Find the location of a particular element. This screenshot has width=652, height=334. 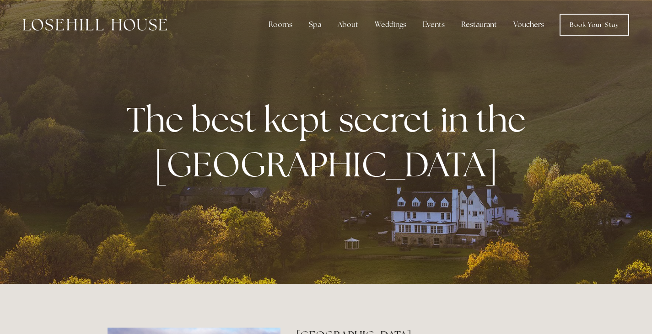

div: Restaurant is located at coordinates (479, 25).